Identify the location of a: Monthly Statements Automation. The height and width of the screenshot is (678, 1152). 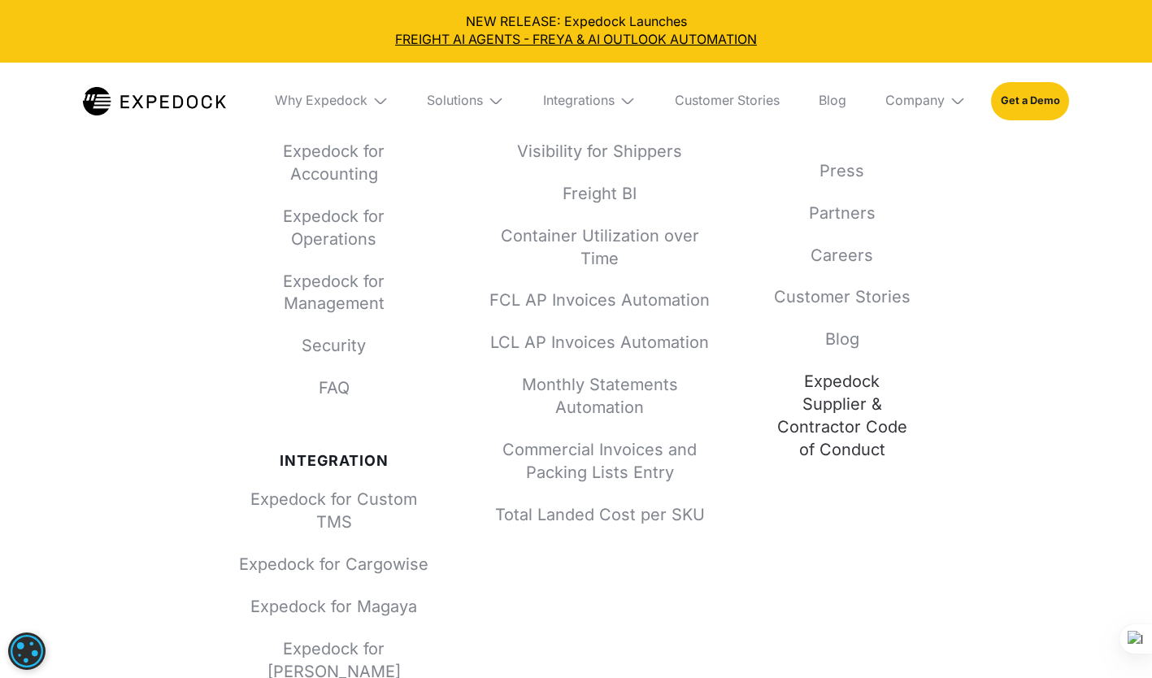
(600, 397).